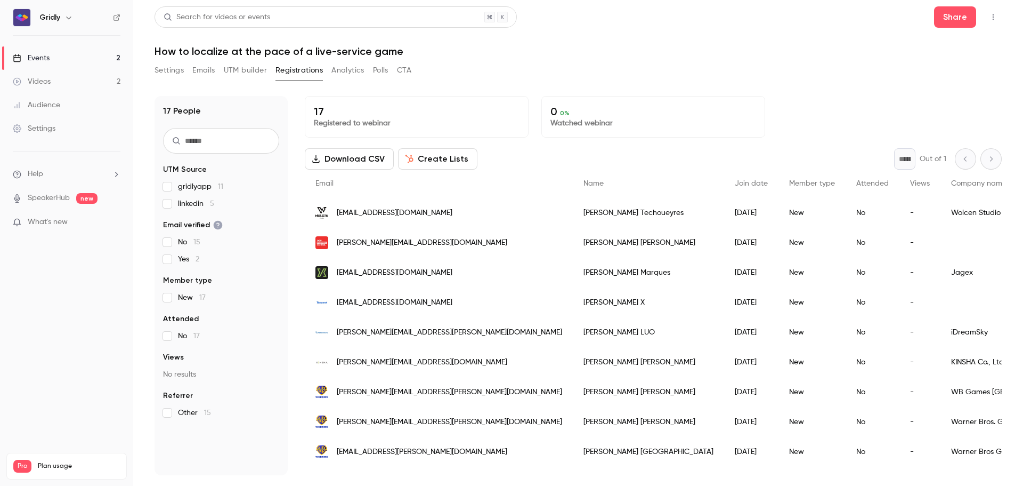 The height and width of the screenshot is (486, 1023). What do you see at coordinates (404, 70) in the screenshot?
I see `button: CTA` at bounding box center [404, 70].